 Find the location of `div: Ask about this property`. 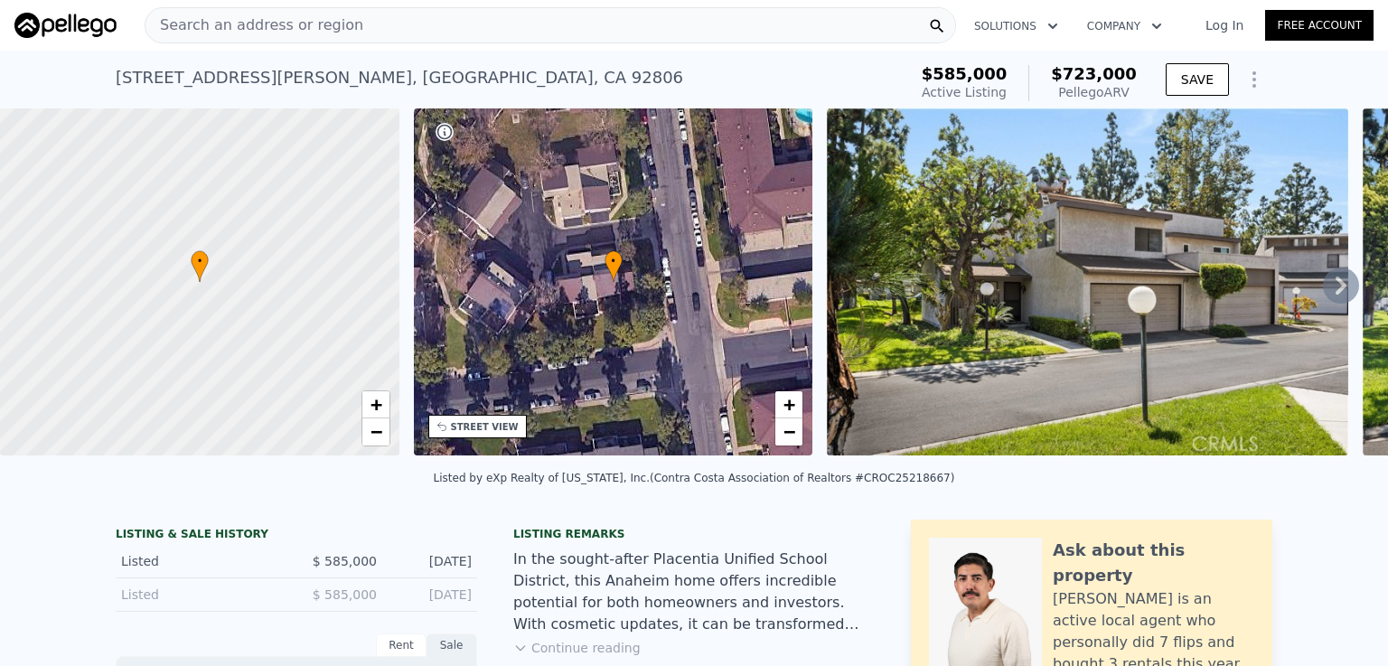

div: Ask about this property is located at coordinates (1153, 563).